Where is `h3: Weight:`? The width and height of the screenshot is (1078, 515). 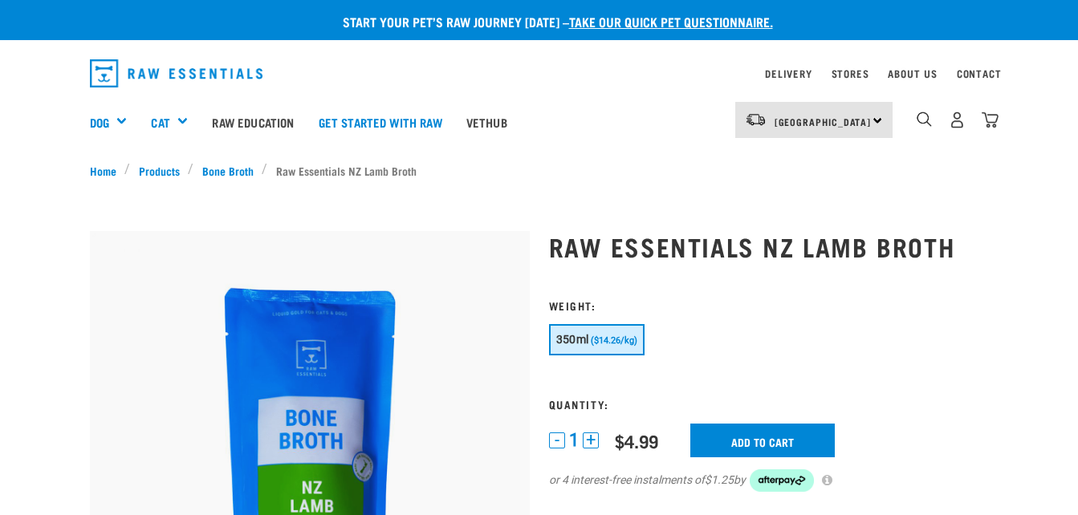
h3: Weight: is located at coordinates (769, 305).